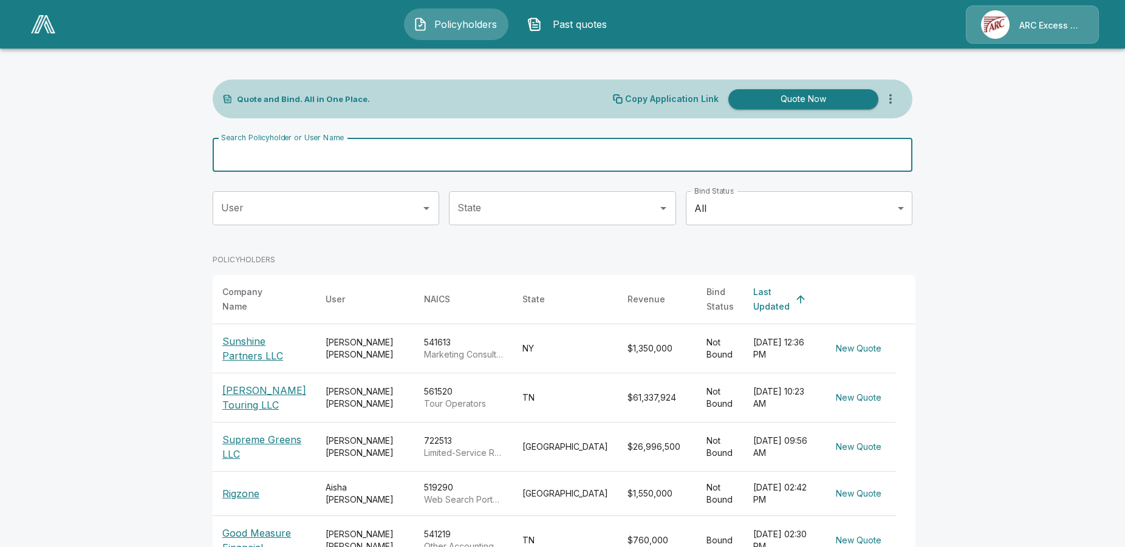 The width and height of the screenshot is (1125, 547). Describe the element at coordinates (771, 299) in the screenshot. I see `div: Last Updated` at that location.